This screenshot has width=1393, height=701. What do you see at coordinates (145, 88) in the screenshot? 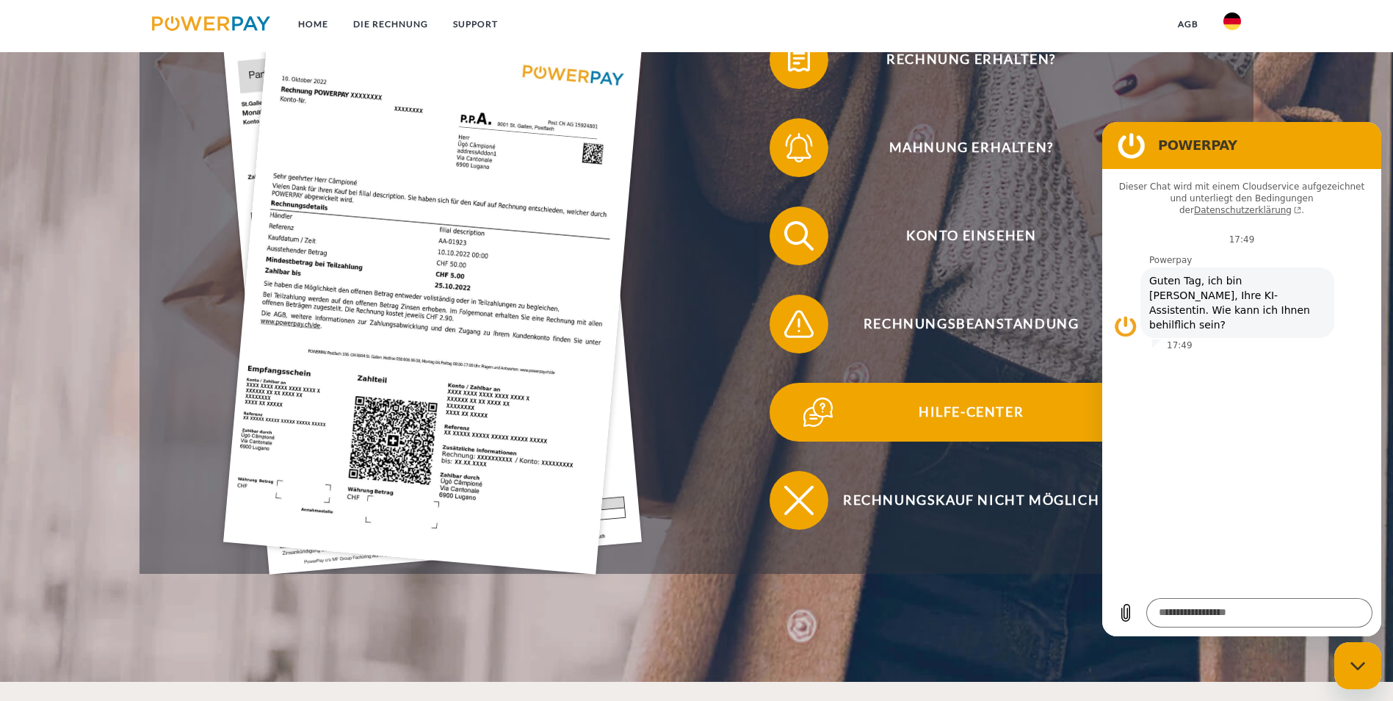
I see `a: Datenschutzerklärung(wird in einer neuen Registerkarte geöffnet)` at bounding box center [145, 88].